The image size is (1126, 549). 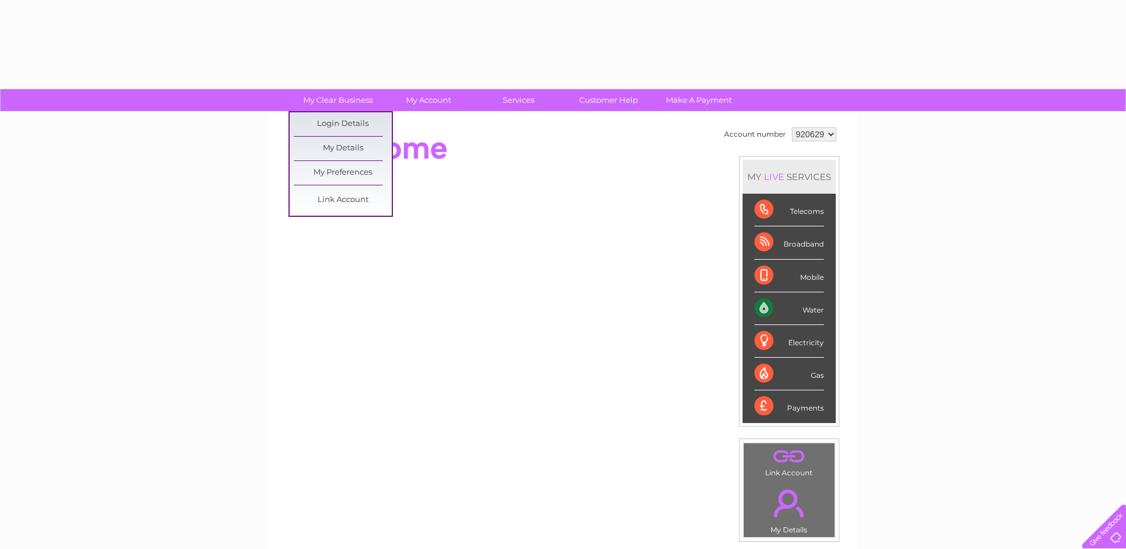 I want to click on div: Electricity, so click(x=789, y=341).